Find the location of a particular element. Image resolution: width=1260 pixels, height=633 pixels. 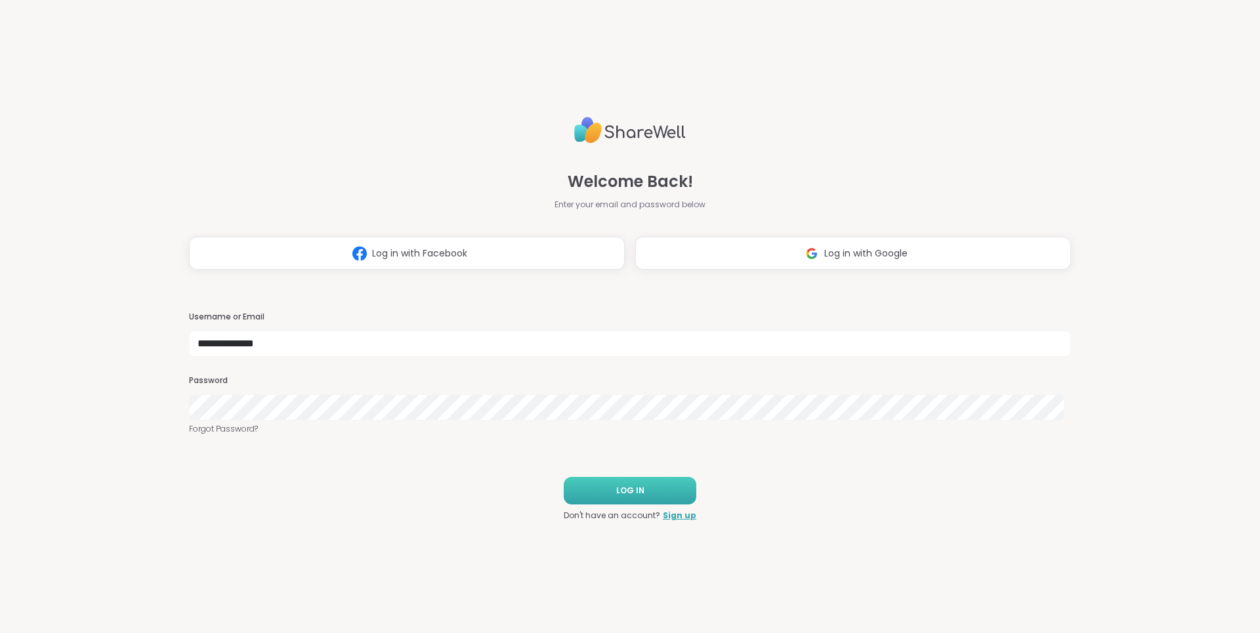

h3: Password is located at coordinates (630, 381).